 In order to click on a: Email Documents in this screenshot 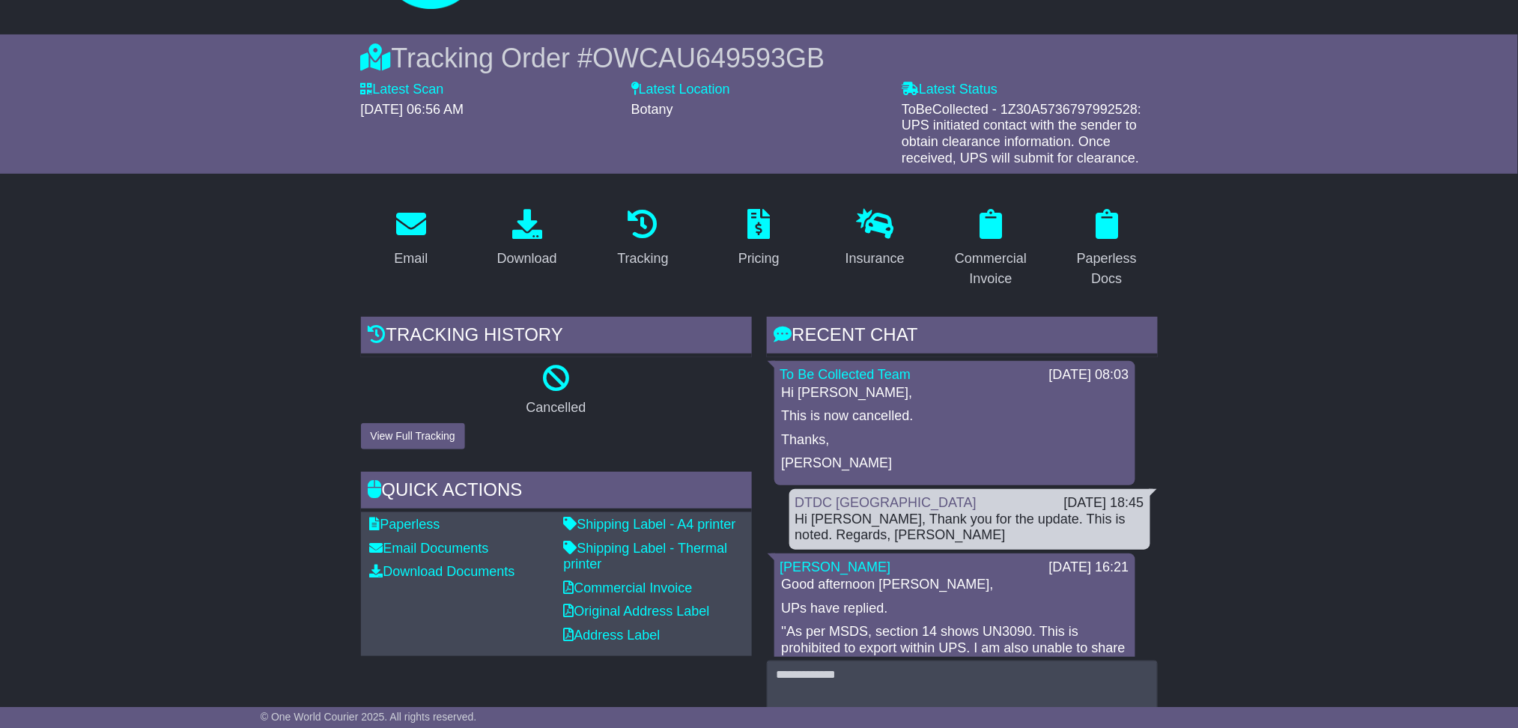, I will do `click(429, 548)`.